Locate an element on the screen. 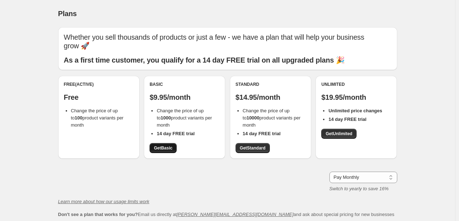 The width and height of the screenshot is (459, 221). a: GetBasic is located at coordinates (163, 148).